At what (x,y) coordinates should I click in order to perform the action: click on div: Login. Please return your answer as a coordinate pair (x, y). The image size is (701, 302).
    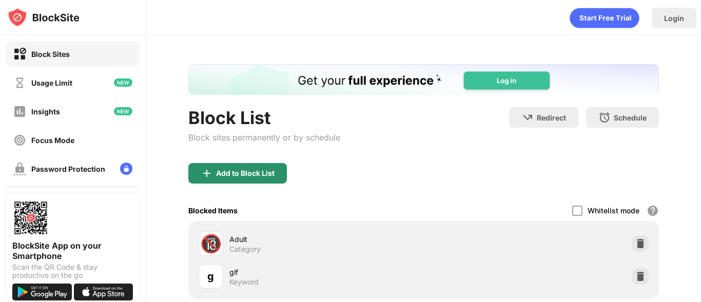
    Looking at the image, I should click on (674, 18).